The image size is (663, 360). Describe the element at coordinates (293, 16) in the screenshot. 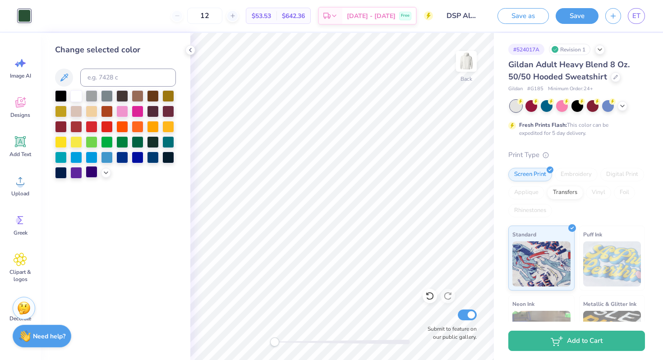

I see `span: $642.36` at that location.